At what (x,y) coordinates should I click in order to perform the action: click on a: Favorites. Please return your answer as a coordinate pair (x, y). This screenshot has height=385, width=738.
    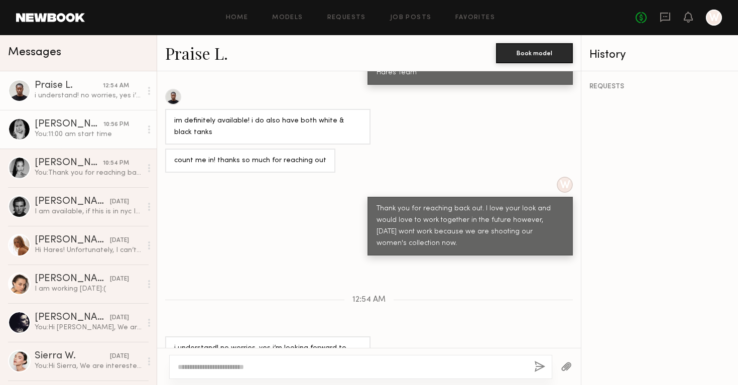
    Looking at the image, I should click on (475, 18).